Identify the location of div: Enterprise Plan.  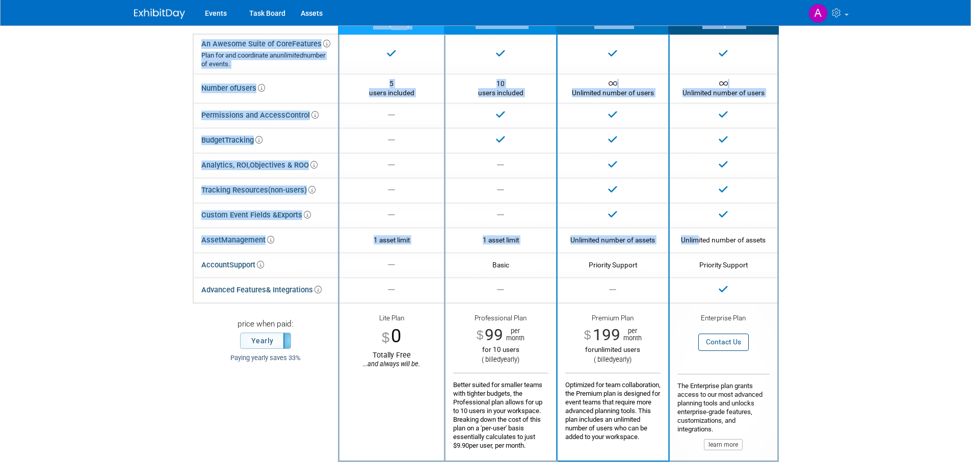
(723, 319).